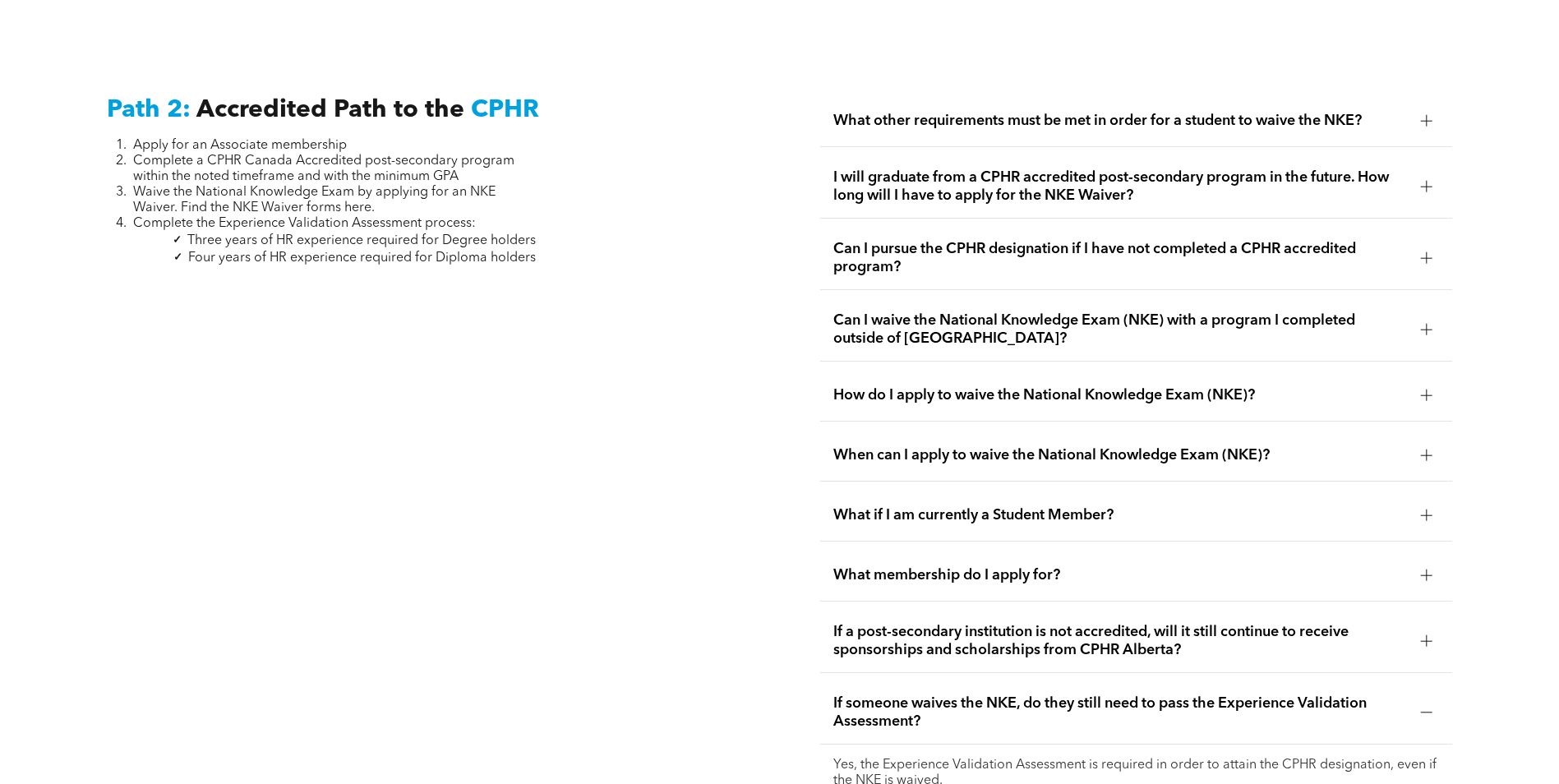 The image size is (1559, 784). Describe the element at coordinates (1120, 515) in the screenshot. I see `span: What if I am currently a Student Member?` at that location.